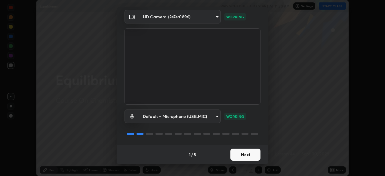 Image resolution: width=385 pixels, height=176 pixels. What do you see at coordinates (245, 155) in the screenshot?
I see `button: Next` at bounding box center [245, 155].